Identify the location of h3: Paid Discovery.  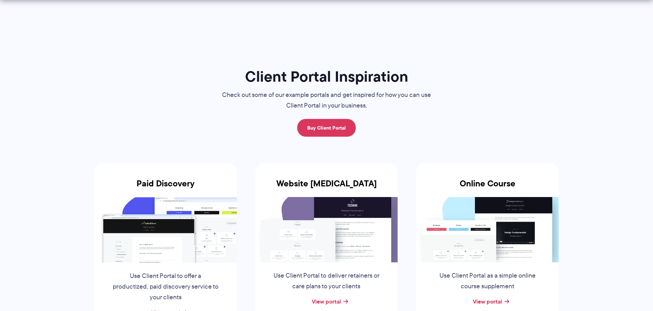
(166, 188).